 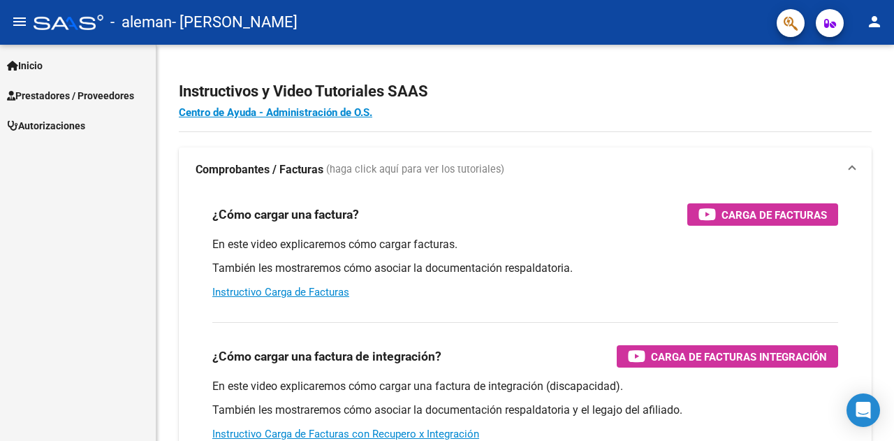 I want to click on p: También les mostraremos cómo asociar la documentación respaldatoria., so click(x=525, y=268).